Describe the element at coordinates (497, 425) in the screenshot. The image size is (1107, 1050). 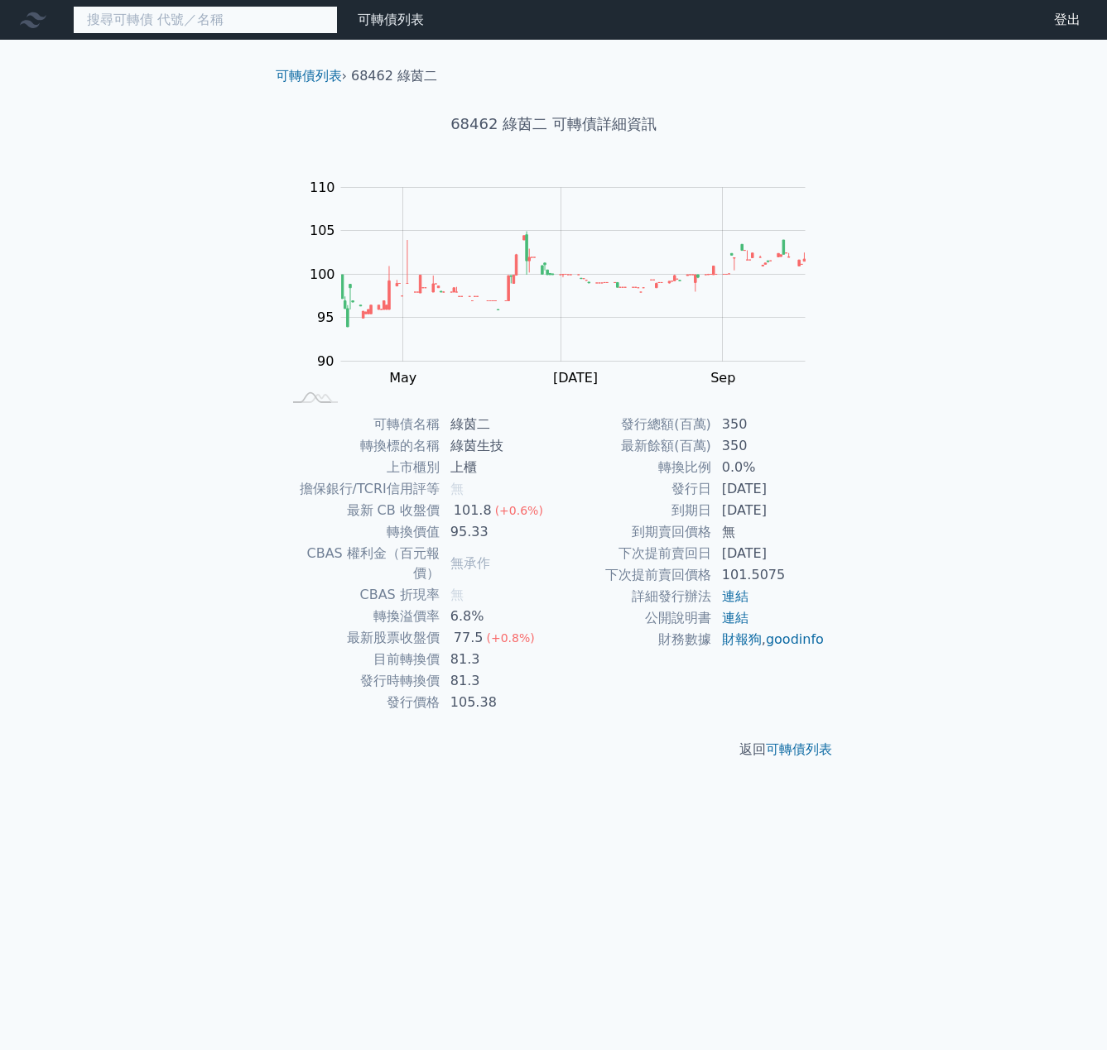
I see `td: 綠茵二` at that location.